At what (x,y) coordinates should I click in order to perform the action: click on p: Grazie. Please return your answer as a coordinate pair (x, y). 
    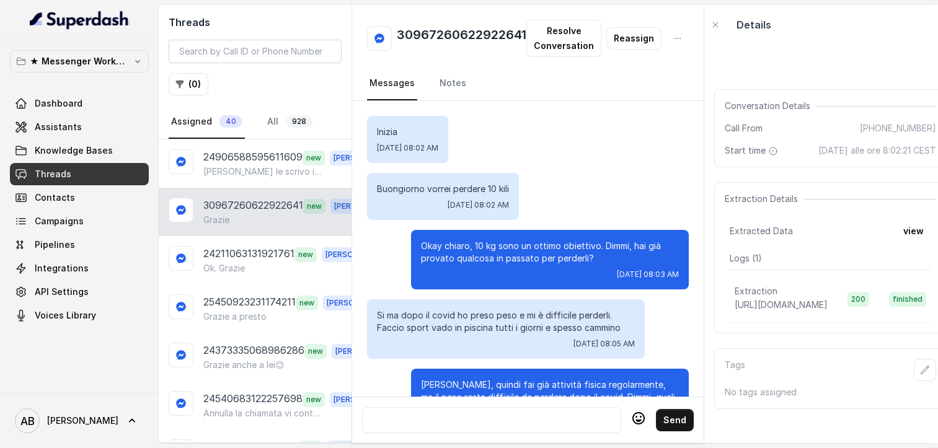
    Looking at the image, I should click on (216, 220).